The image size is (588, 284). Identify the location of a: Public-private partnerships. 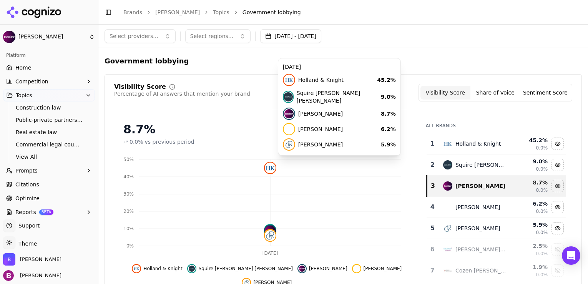
(49, 120).